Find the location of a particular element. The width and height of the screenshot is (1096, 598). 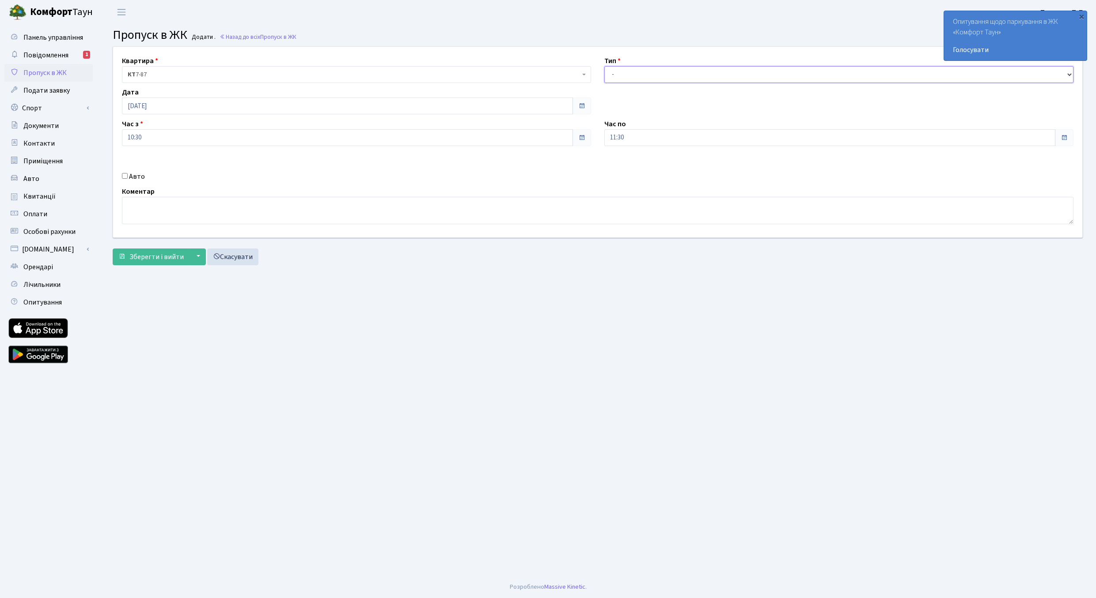

a: Спорт is located at coordinates (49, 108).